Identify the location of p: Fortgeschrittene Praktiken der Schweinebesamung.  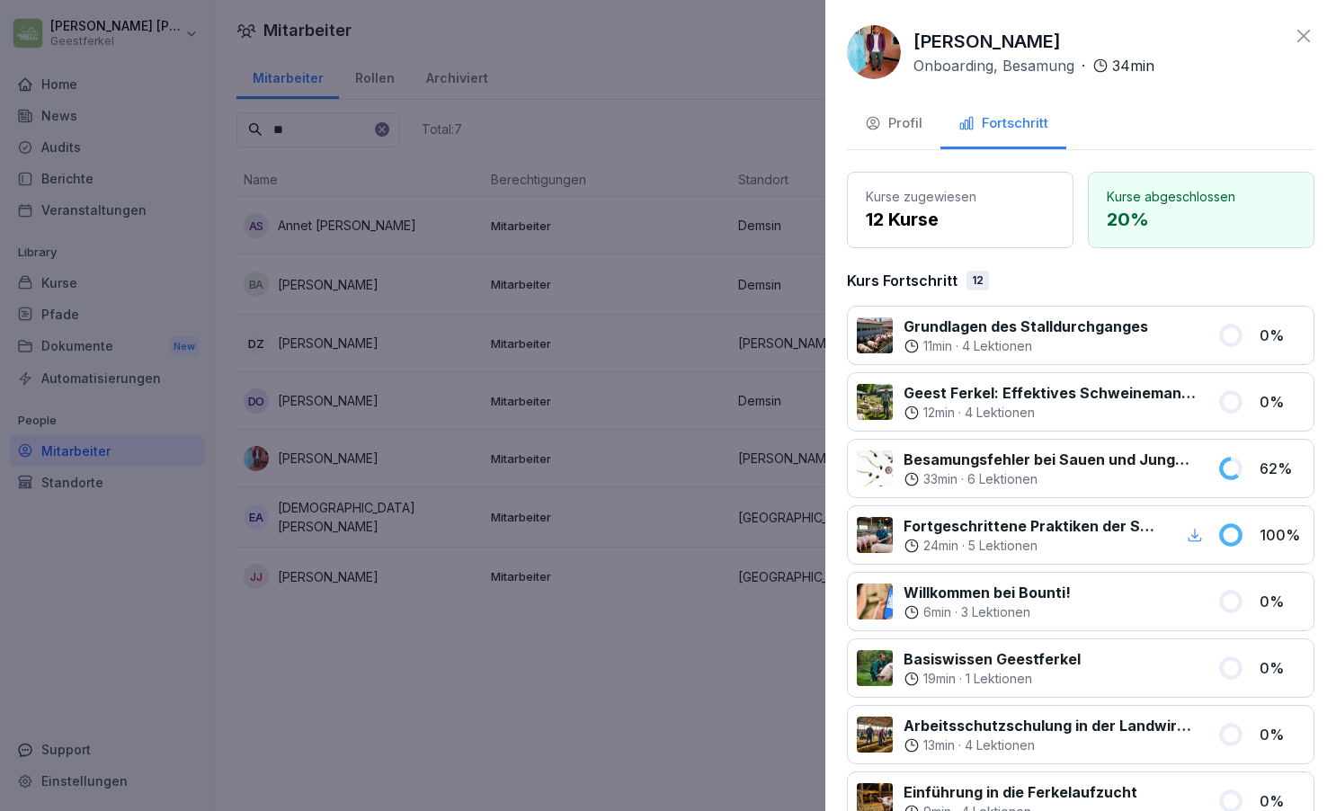
(1032, 526).